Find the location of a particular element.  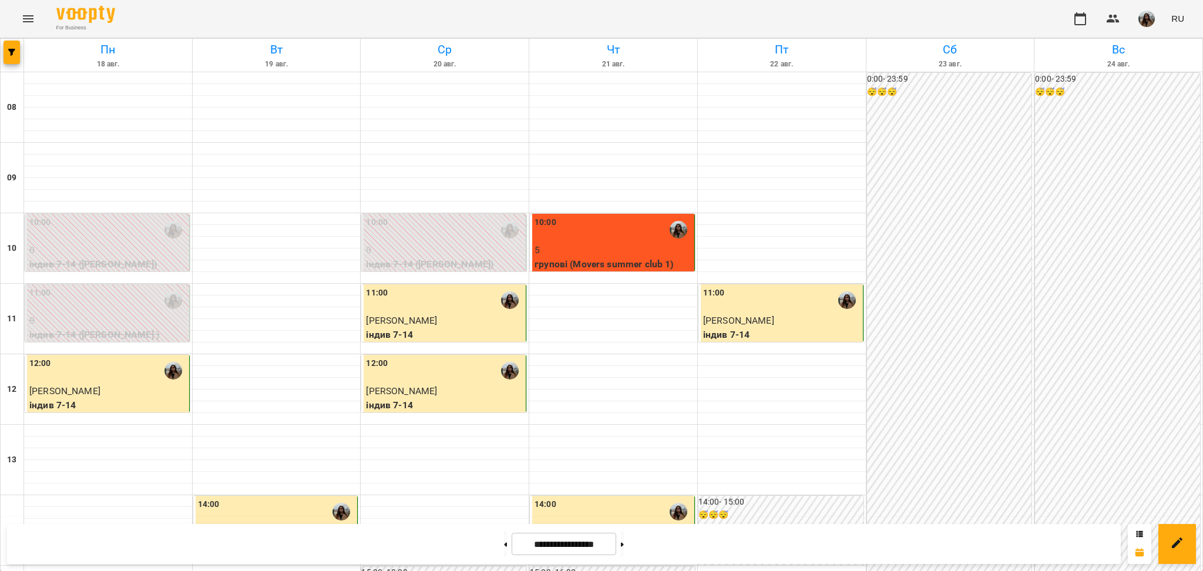

h6: 19 авг. is located at coordinates (277, 64).